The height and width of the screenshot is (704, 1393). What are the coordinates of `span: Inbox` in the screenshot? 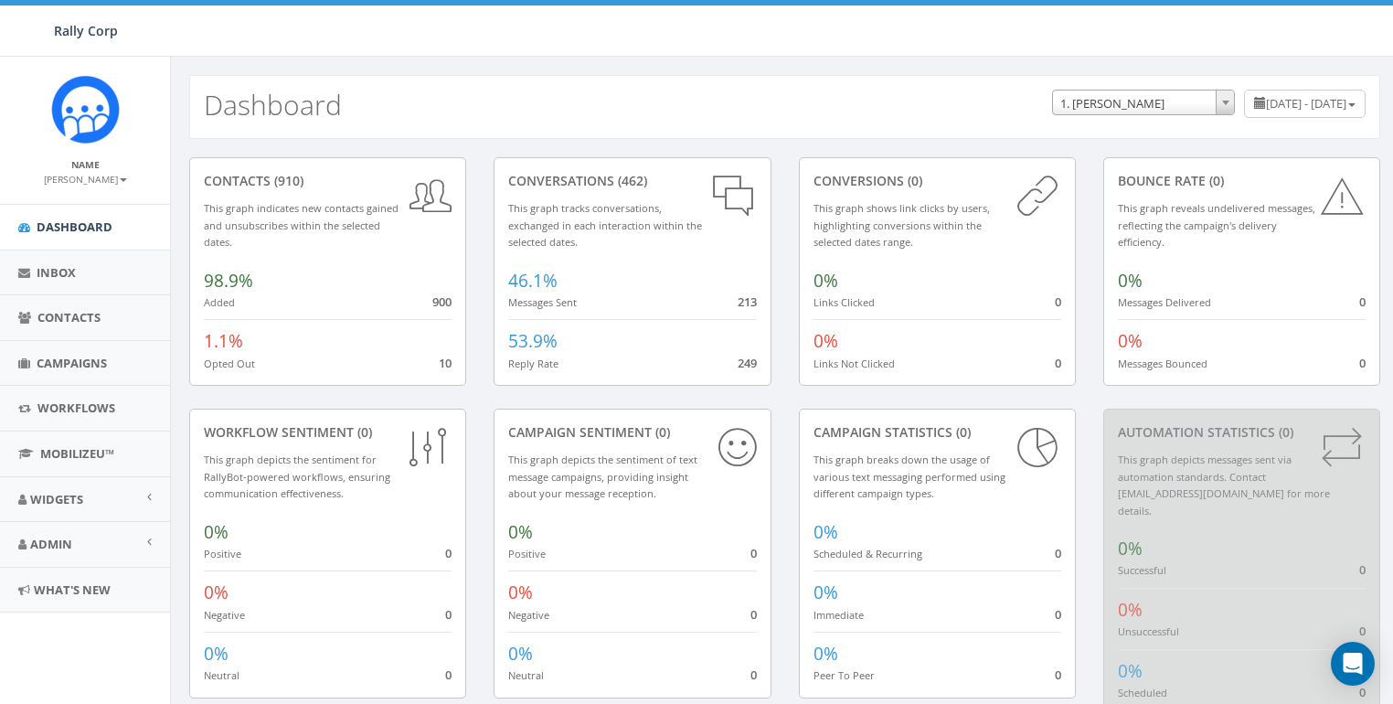 It's located at (56, 272).